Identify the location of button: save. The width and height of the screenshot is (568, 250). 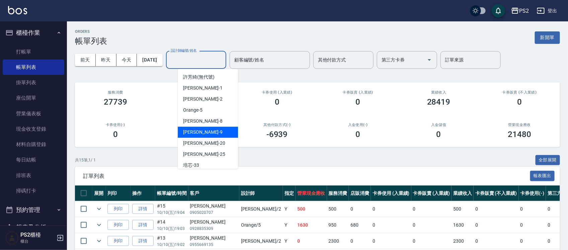
(498, 11).